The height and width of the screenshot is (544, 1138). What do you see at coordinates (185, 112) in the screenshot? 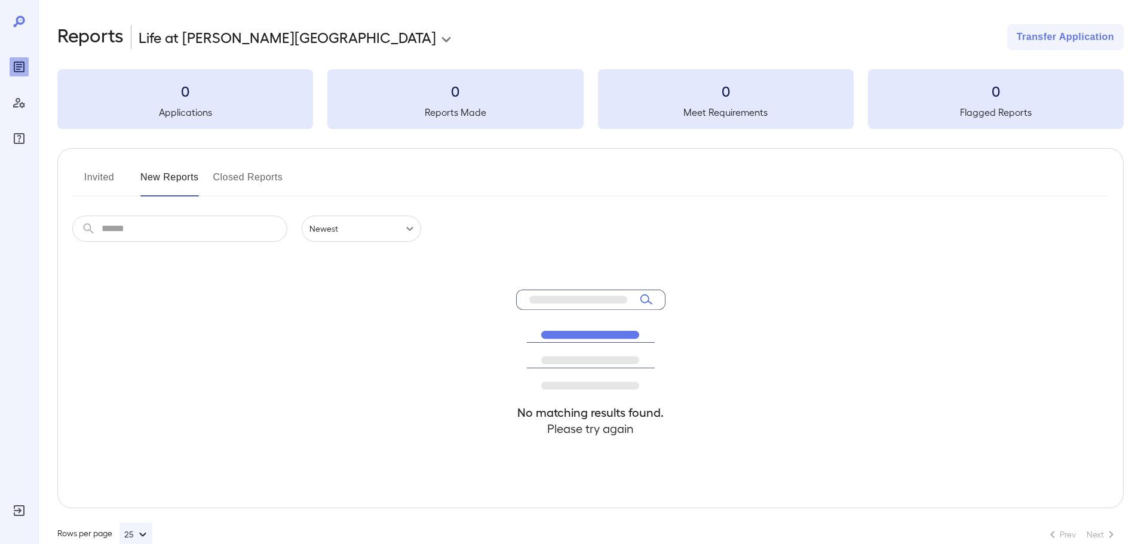
I see `h5: Applications` at bounding box center [185, 112].